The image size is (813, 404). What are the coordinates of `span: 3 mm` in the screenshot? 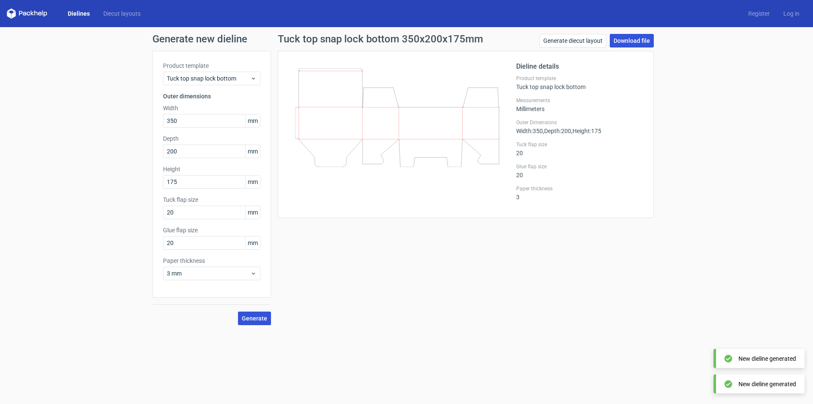 It's located at (208, 273).